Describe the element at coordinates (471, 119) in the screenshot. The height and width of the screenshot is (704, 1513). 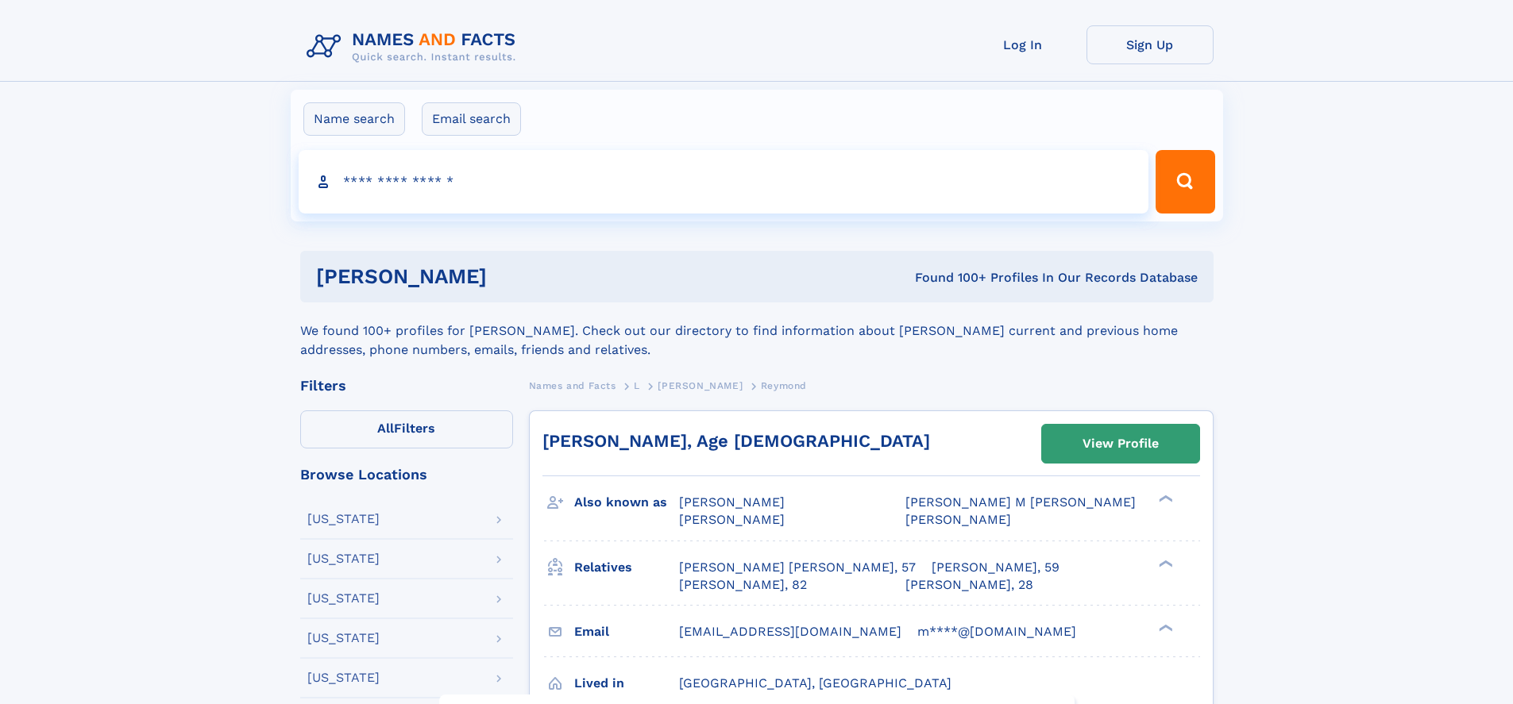
I see `label: Email search` at that location.